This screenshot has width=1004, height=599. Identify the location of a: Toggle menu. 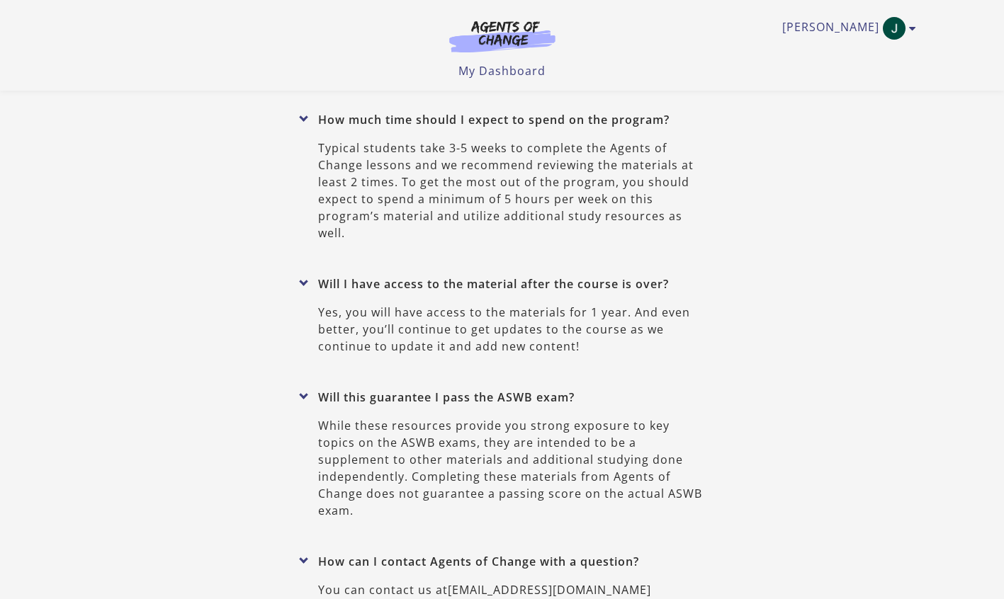
(845, 28).